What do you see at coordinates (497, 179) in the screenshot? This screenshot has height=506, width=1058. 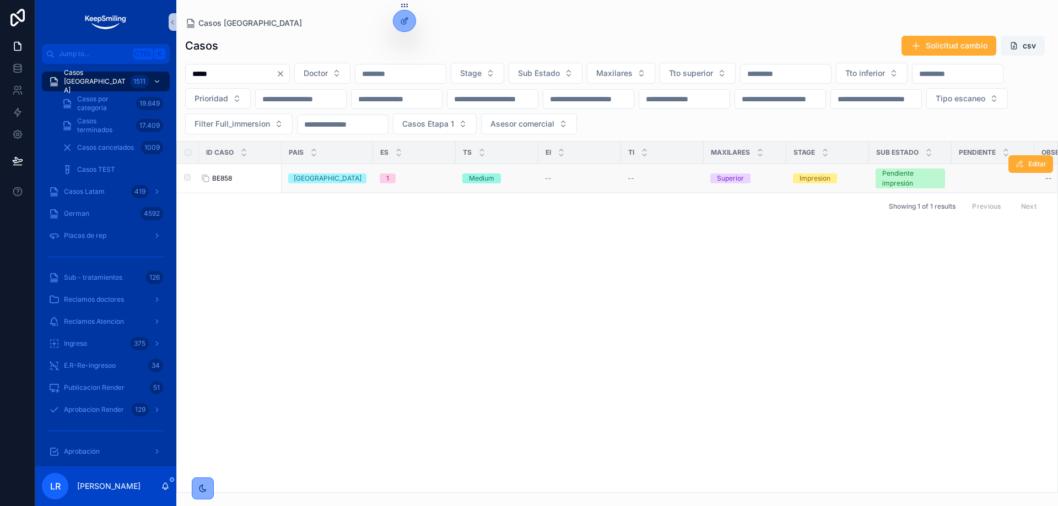 I see `a: Medium` at bounding box center [497, 179].